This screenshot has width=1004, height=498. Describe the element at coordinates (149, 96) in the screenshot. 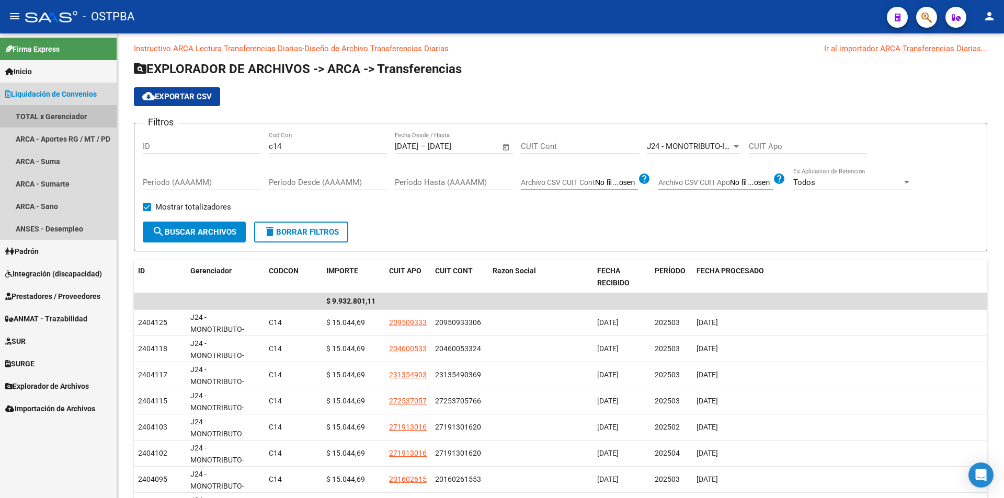

I see `mat-icon: cloud_download` at that location.